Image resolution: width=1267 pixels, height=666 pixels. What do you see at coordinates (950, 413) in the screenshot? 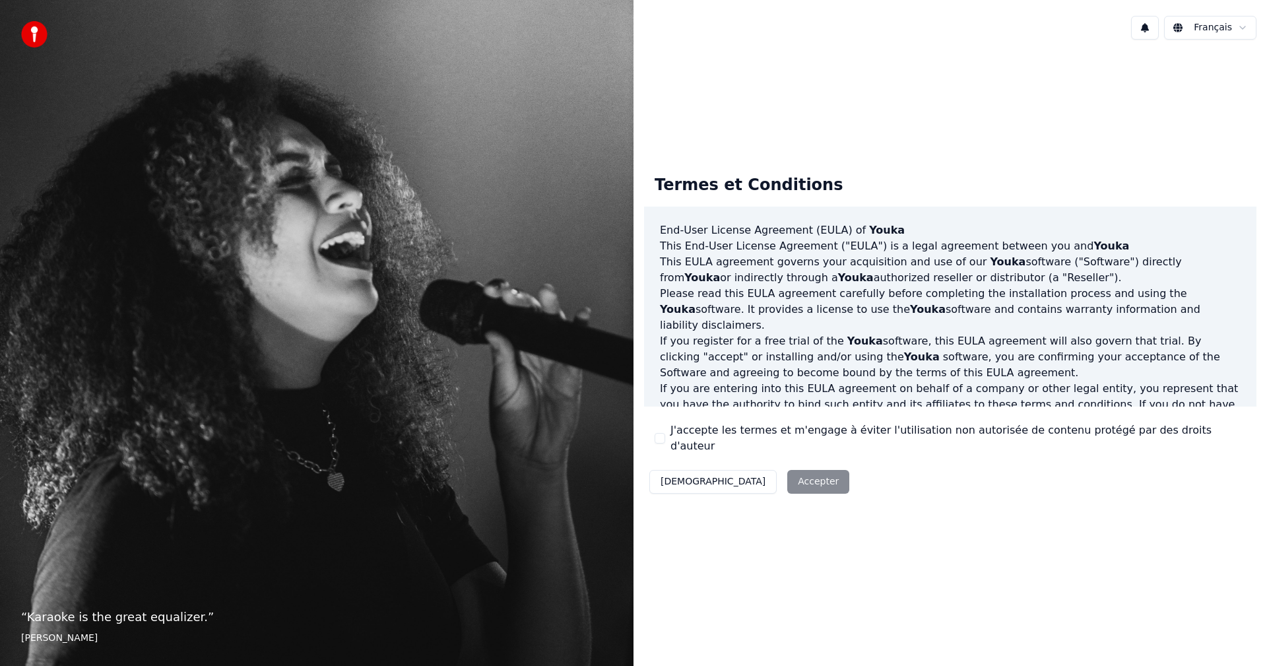
I see `p: If you are entering into this EULA agreement on behalf of a company or other legal entity, you re...` at bounding box center [950, 413].